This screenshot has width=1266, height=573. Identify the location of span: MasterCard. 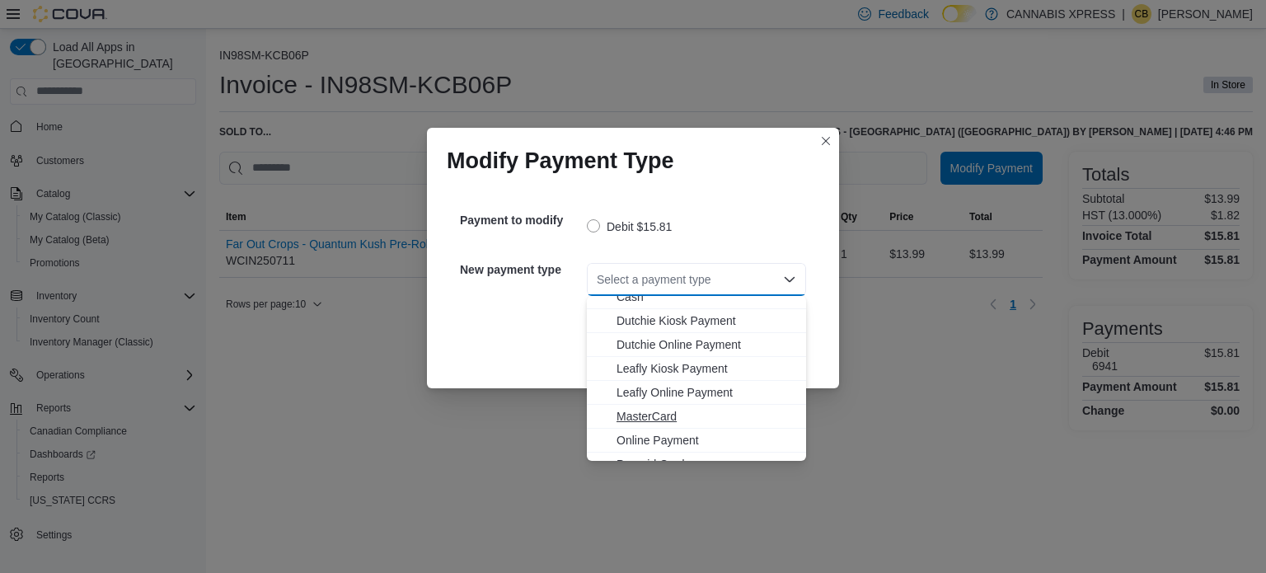
(707, 416).